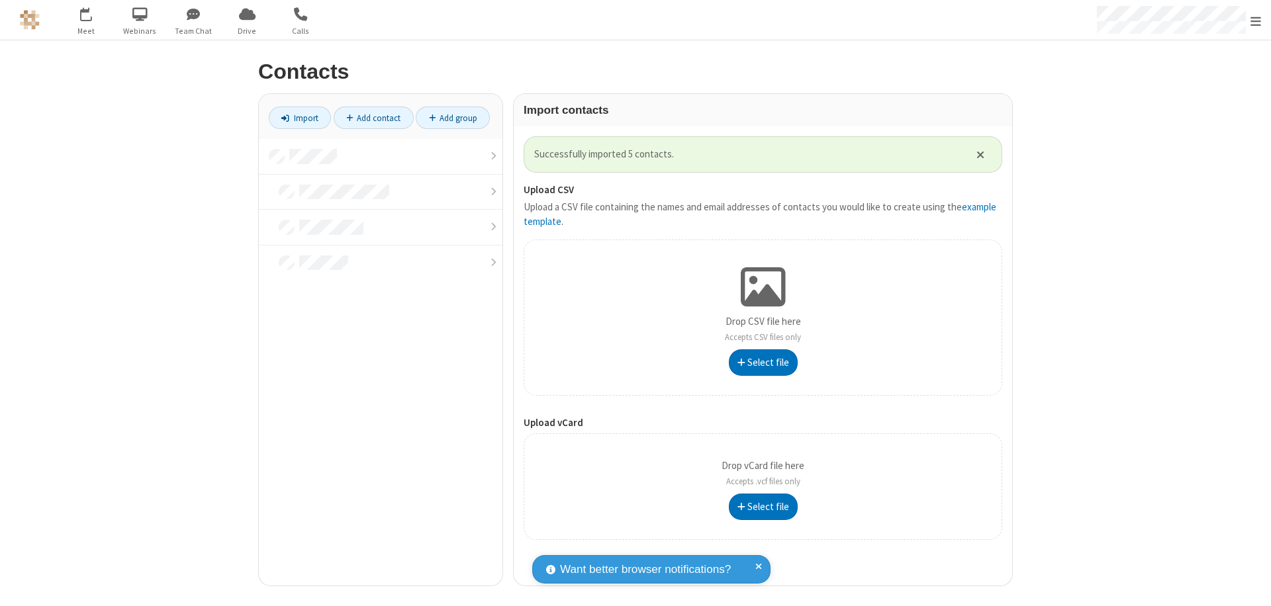  Describe the element at coordinates (763, 190) in the screenshot. I see `label: Upload CSV` at that location.